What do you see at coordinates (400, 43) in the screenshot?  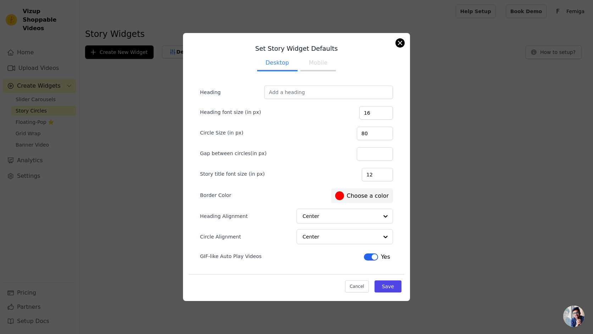 I see `button: Close modal` at bounding box center [400, 43].